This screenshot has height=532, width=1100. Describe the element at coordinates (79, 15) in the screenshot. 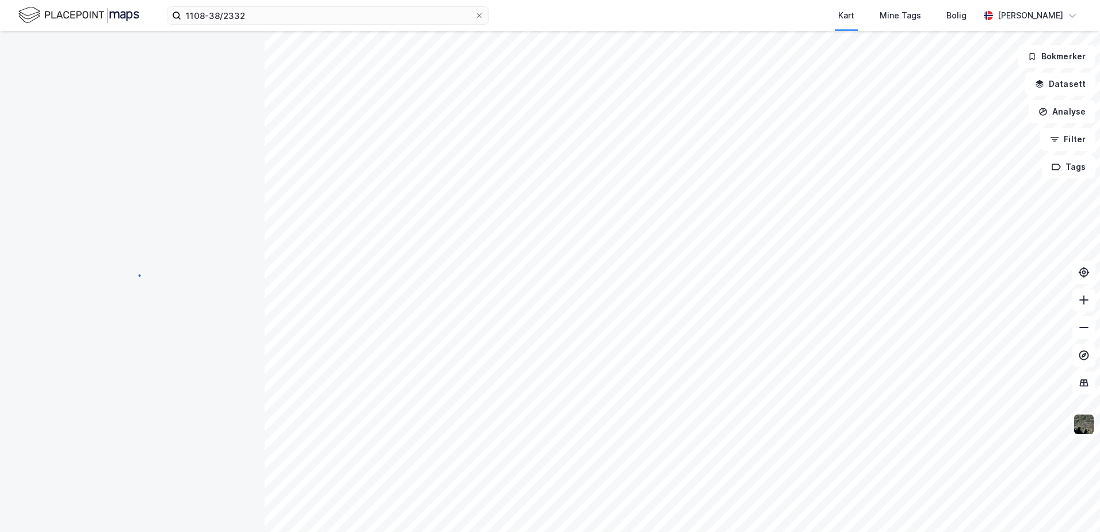

I see `img: logo.f888ab2527a4732fd821a326f86c7f29.svg` at that location.